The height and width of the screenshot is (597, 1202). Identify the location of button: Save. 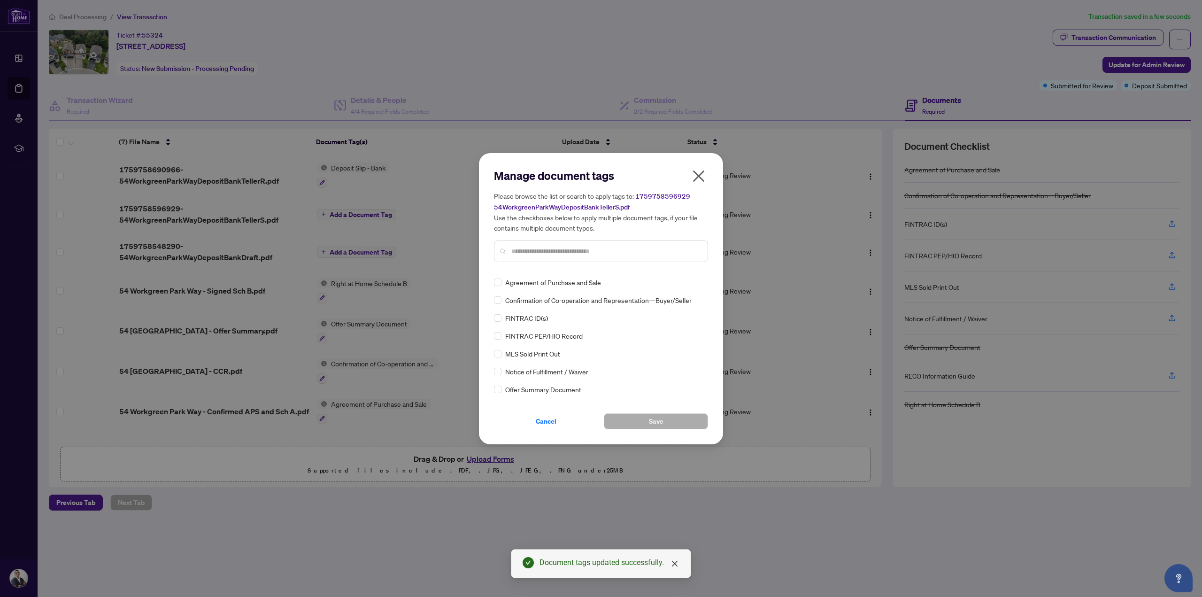
(656, 421).